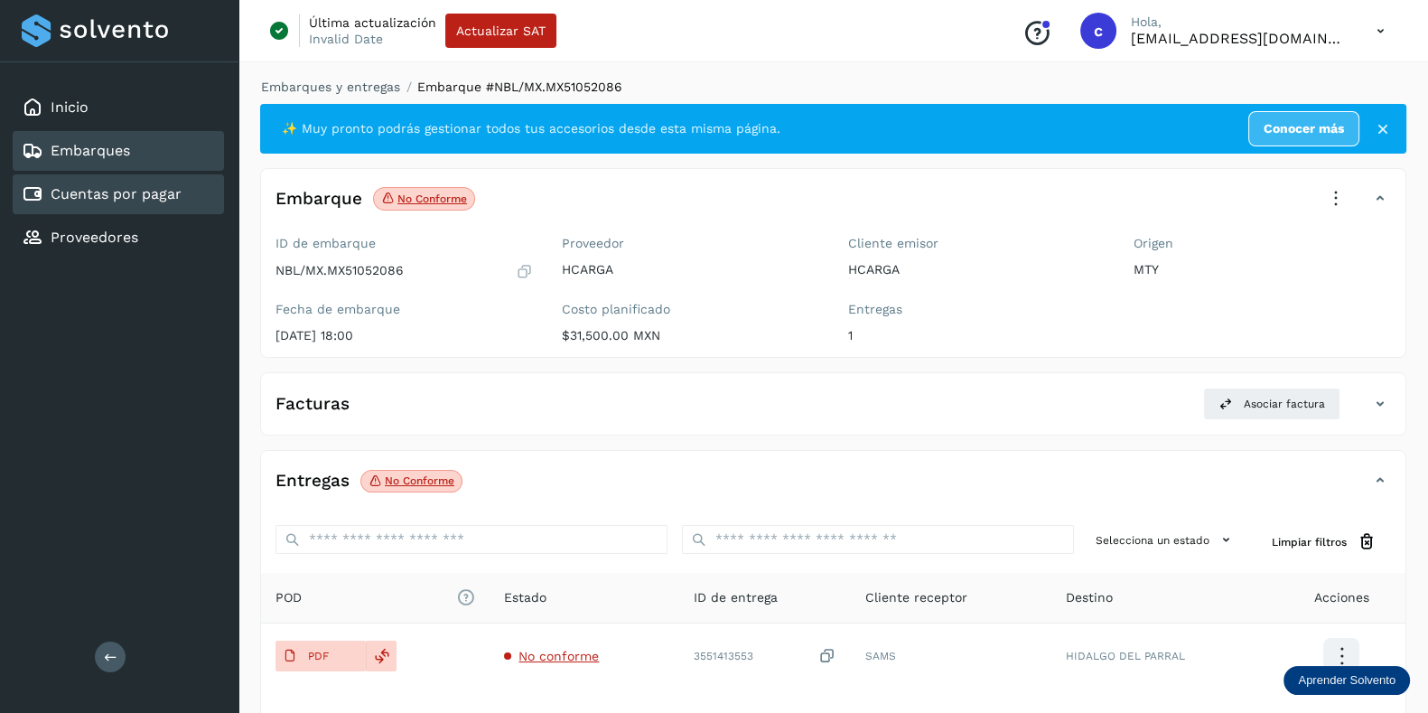  What do you see at coordinates (558, 656) in the screenshot?
I see `span: No conforme` at bounding box center [558, 656].